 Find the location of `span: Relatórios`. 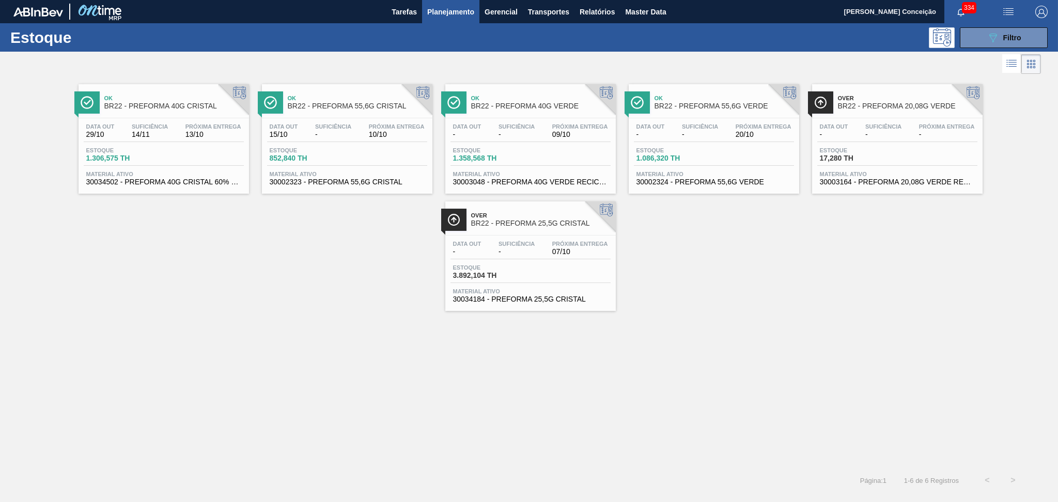

span: Relatórios is located at coordinates (597, 12).